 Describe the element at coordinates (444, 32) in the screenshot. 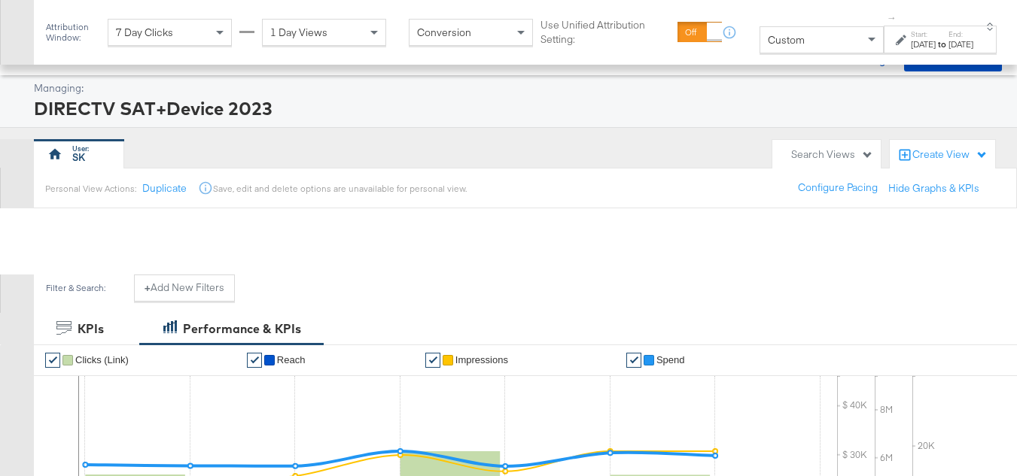

I see `span: Conversion` at that location.